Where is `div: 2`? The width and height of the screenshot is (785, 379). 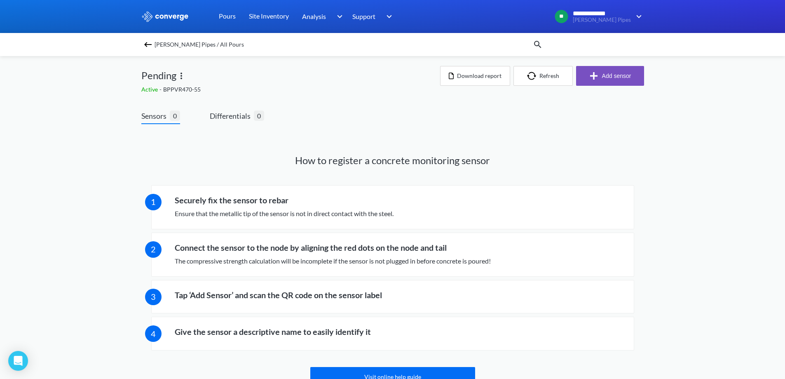
div: 2 is located at coordinates (153, 249).